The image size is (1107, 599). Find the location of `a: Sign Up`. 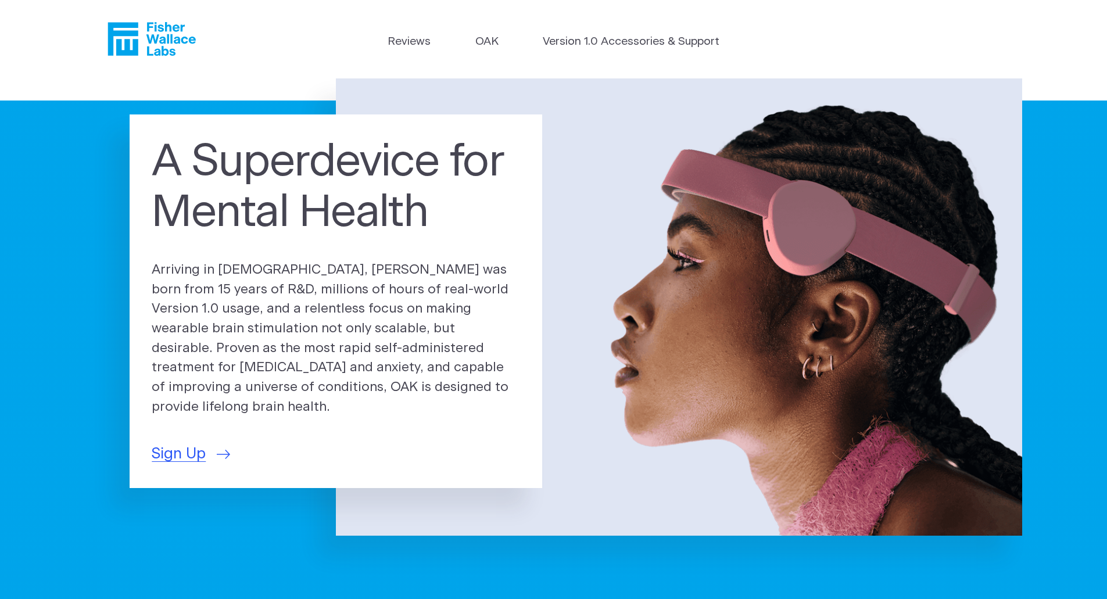

a: Sign Up is located at coordinates (191, 454).